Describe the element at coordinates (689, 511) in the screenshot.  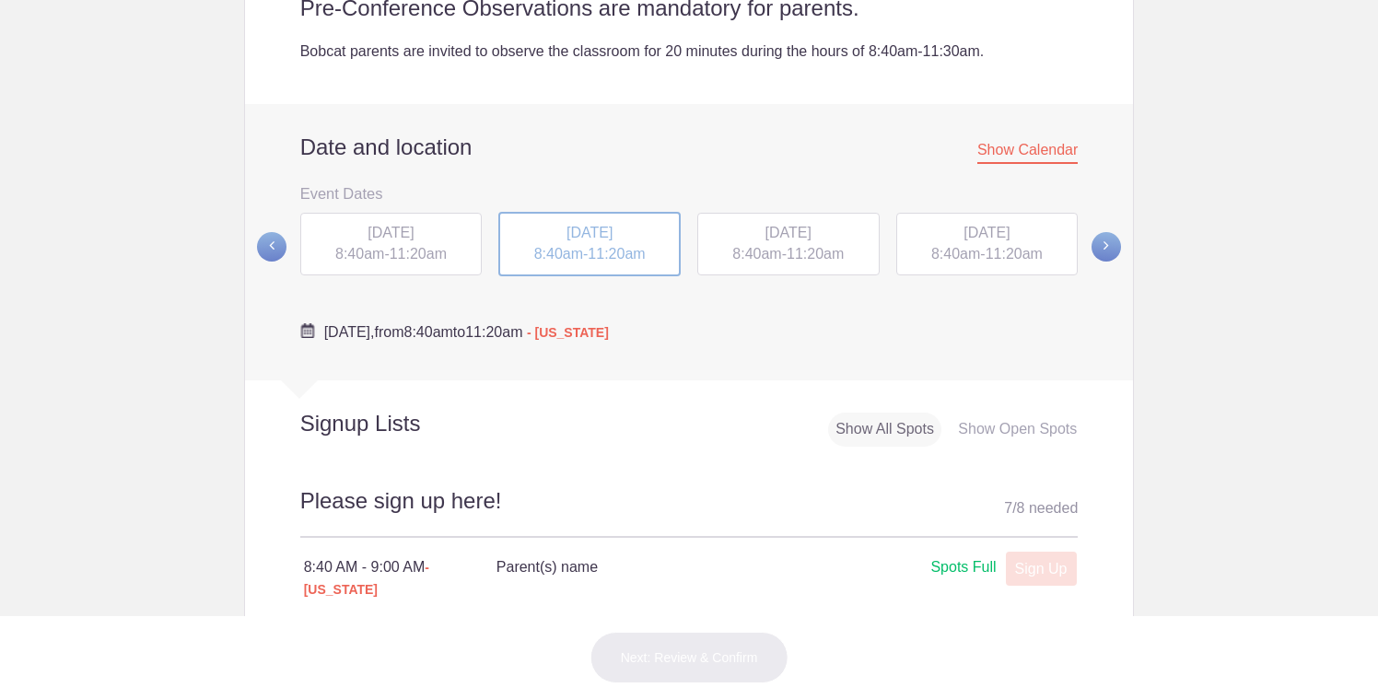
I see `h2: Please sign up here!` at that location.